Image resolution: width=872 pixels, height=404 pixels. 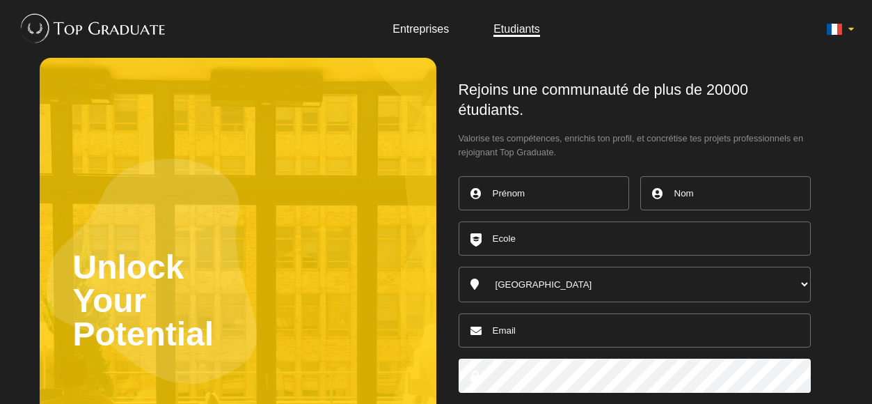 I want to click on input: Nom, so click(x=725, y=193).